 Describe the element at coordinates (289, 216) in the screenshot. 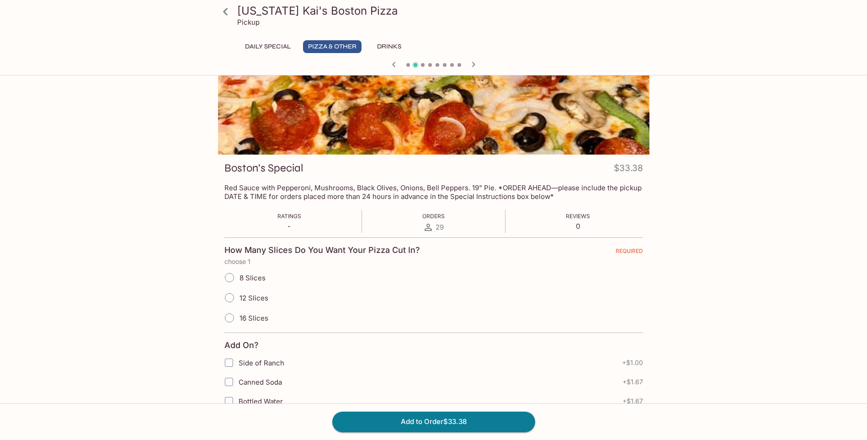

I see `span: Ratings` at that location.